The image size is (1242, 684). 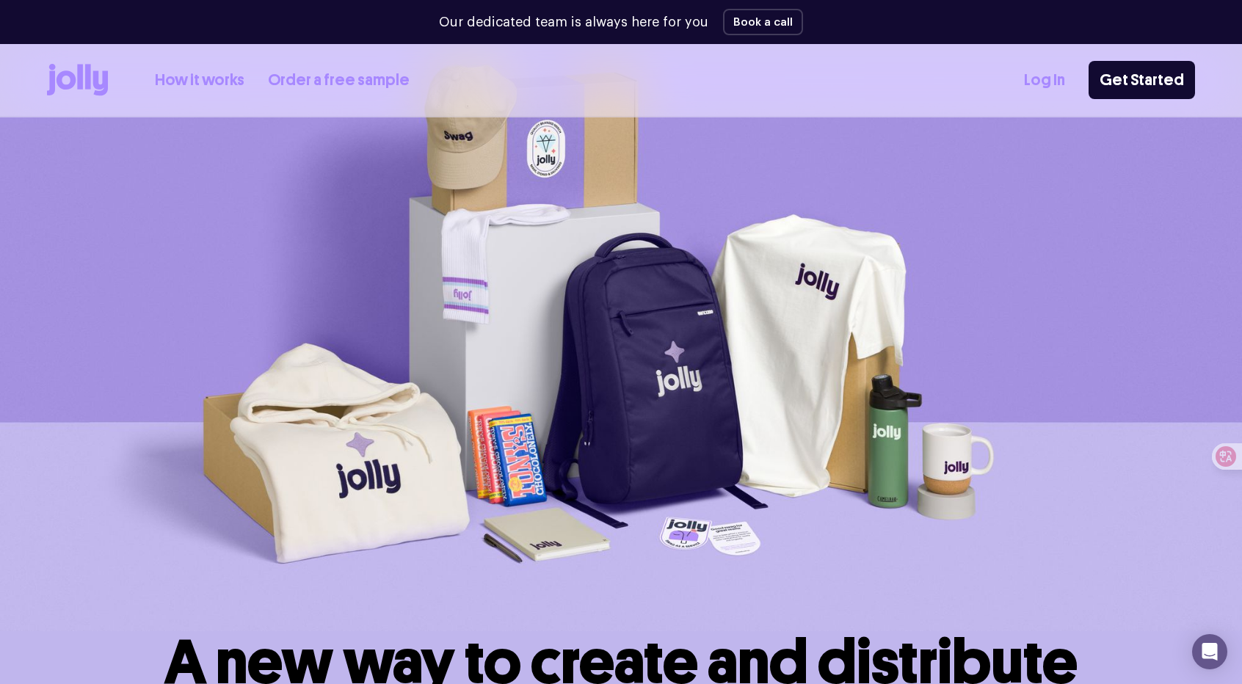 I want to click on a: Get Started, so click(x=1141, y=80).